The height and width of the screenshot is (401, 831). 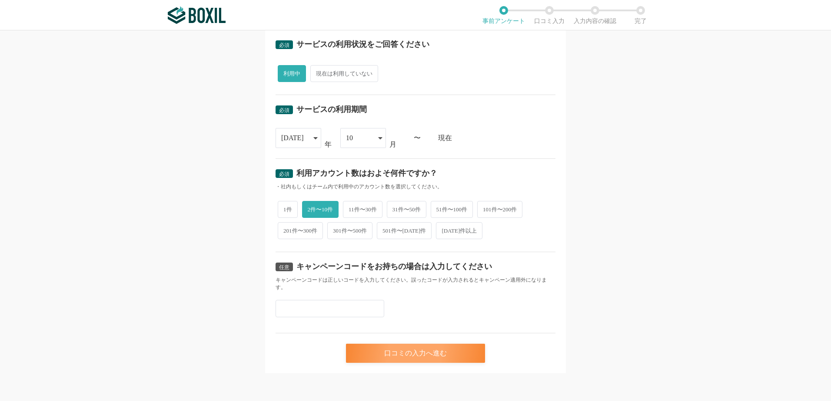 What do you see at coordinates (292, 73) in the screenshot?
I see `span: 利用中` at bounding box center [292, 73].